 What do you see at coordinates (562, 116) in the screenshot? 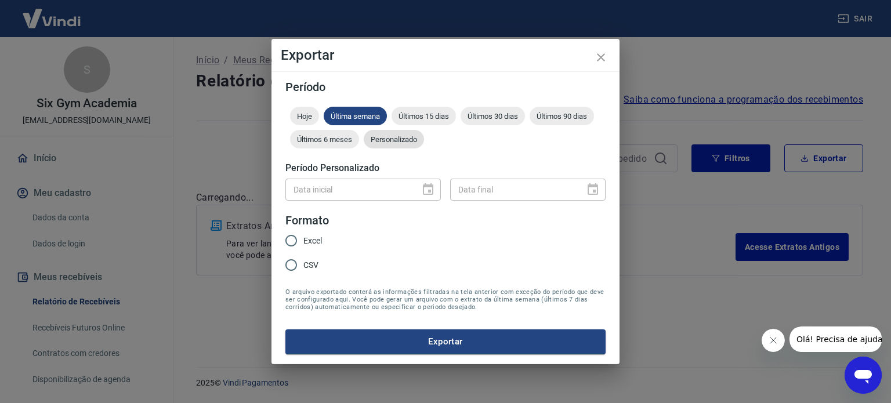
I see `span: Últimos 90 dias` at bounding box center [562, 116].